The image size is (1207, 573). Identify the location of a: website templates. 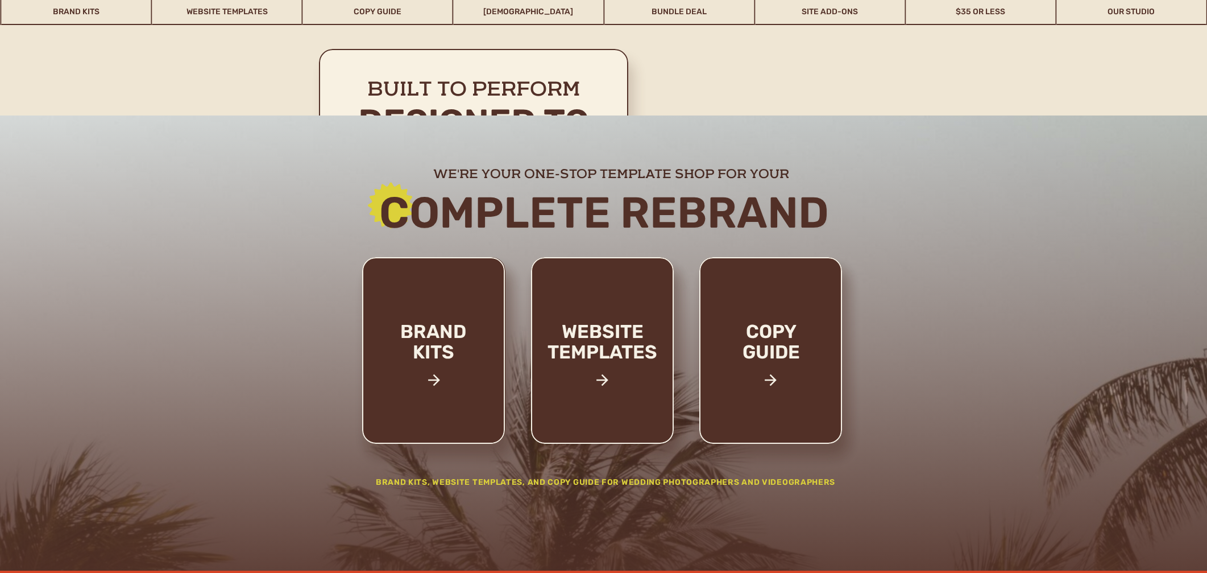
(603, 354).